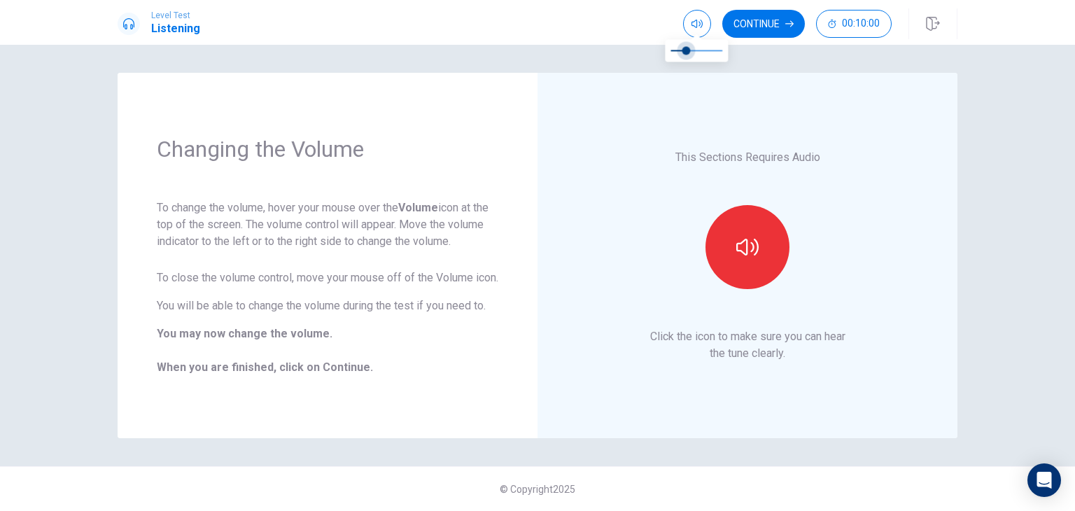 The width and height of the screenshot is (1075, 511). What do you see at coordinates (763, 24) in the screenshot?
I see `button: Continue` at bounding box center [763, 24].